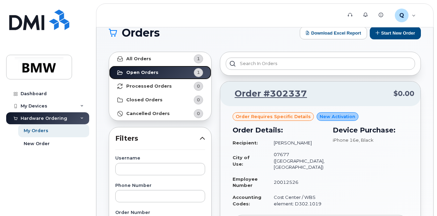 The height and width of the screenshot is (216, 437). What do you see at coordinates (346, 140) in the screenshot?
I see `span: iPhone 16e` at bounding box center [346, 140].